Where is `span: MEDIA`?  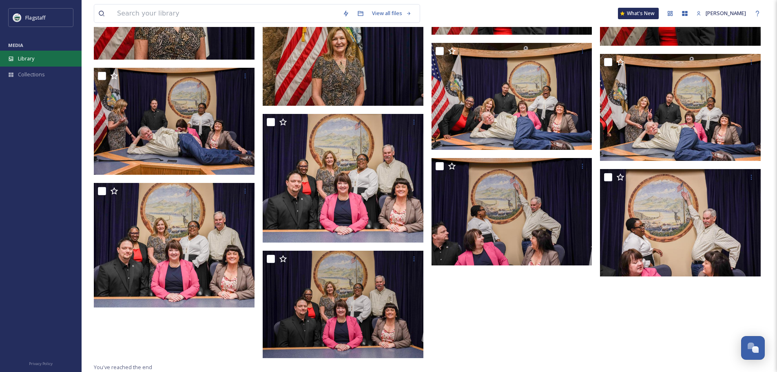
span: MEDIA is located at coordinates (16, 45).